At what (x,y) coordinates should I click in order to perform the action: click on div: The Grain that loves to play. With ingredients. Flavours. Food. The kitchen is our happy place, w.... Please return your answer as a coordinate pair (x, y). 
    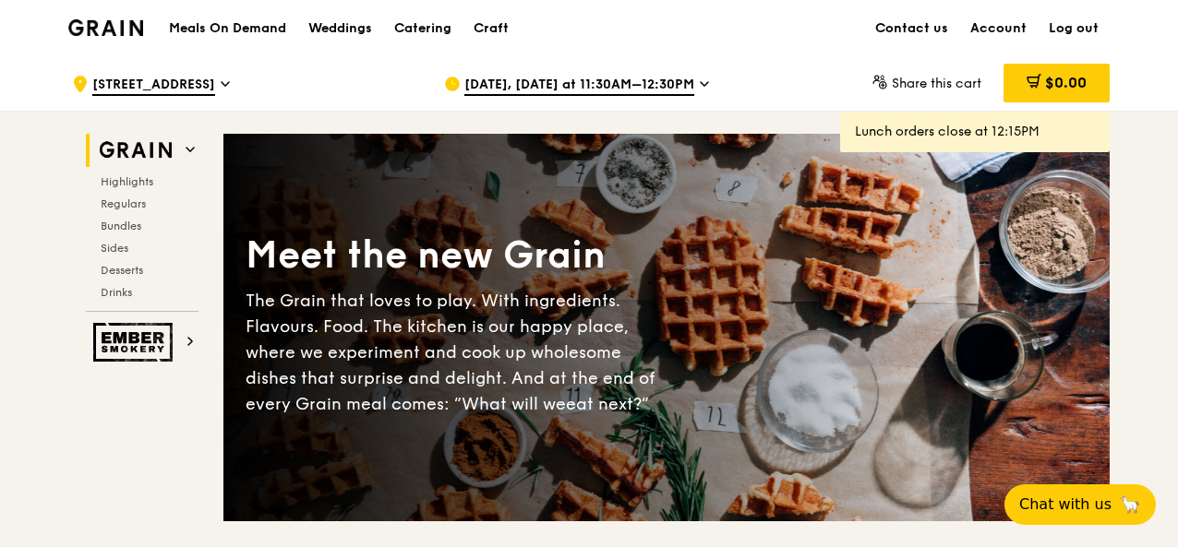
    Looking at the image, I should click on (456, 353).